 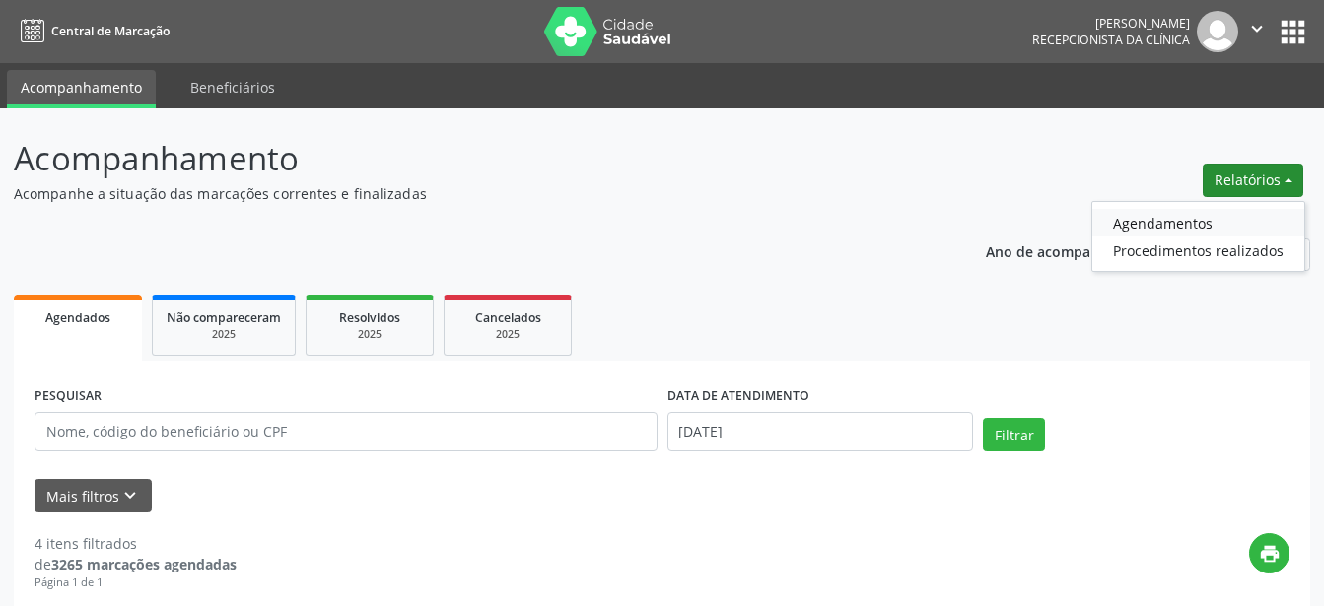 What do you see at coordinates (467, 193) in the screenshot?
I see `p: Acompanhe a situação das marcações correntes e finalizadas` at bounding box center [467, 193].